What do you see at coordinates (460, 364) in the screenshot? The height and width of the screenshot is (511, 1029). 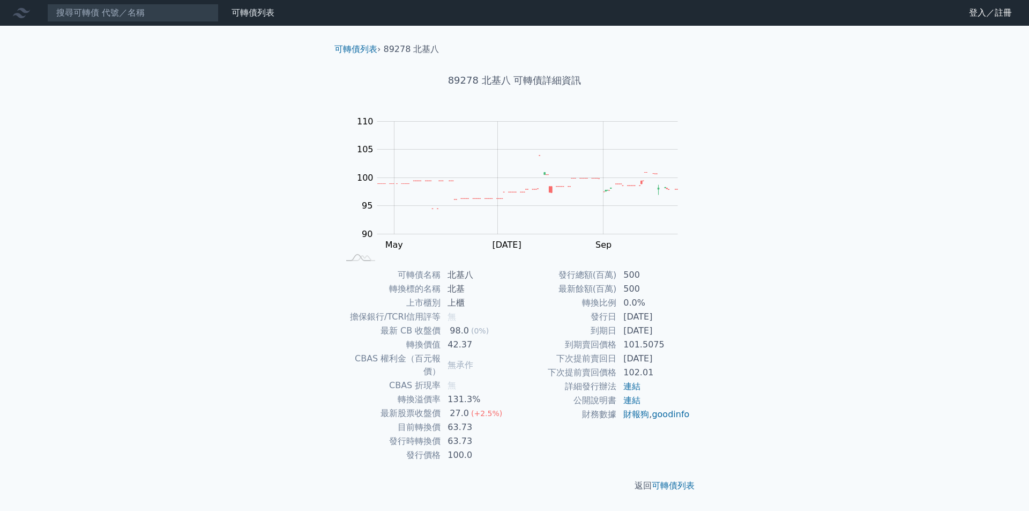 I see `span: 無承作` at bounding box center [460, 364].